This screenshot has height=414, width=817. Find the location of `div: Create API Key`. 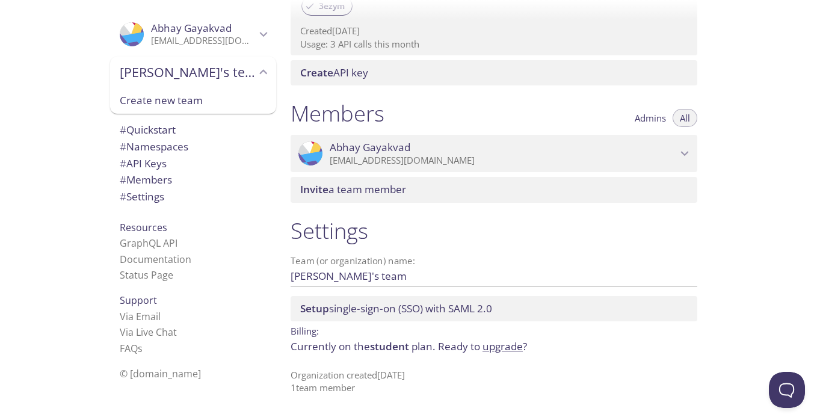

div: Create API Key is located at coordinates (494, 73).